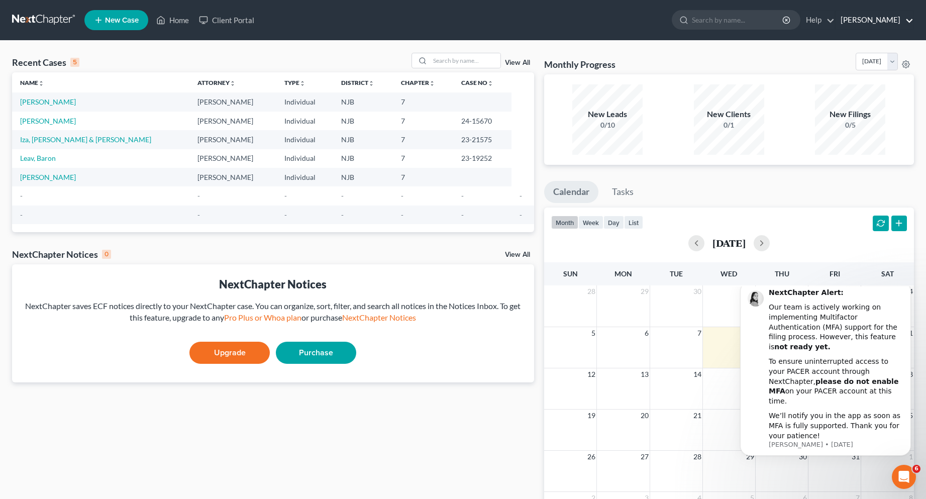 This screenshot has width=926, height=499. Describe the element at coordinates (217, 82) in the screenshot. I see `a: Attorneyunfold_more` at that location.